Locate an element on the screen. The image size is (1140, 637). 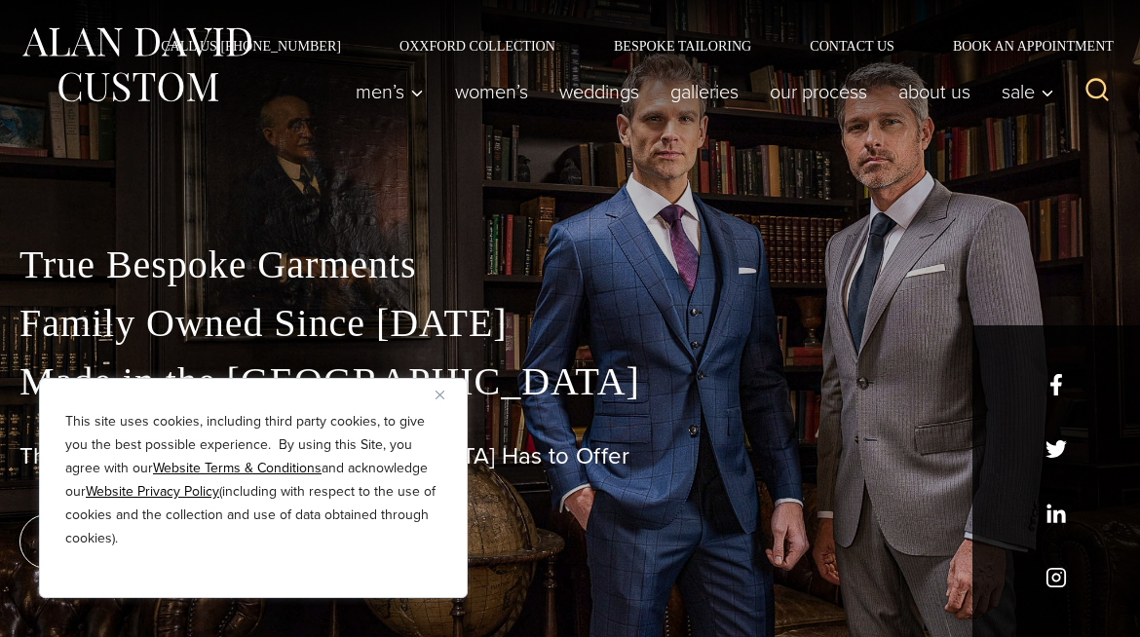
a: Oxxford Collection is located at coordinates (477, 46).